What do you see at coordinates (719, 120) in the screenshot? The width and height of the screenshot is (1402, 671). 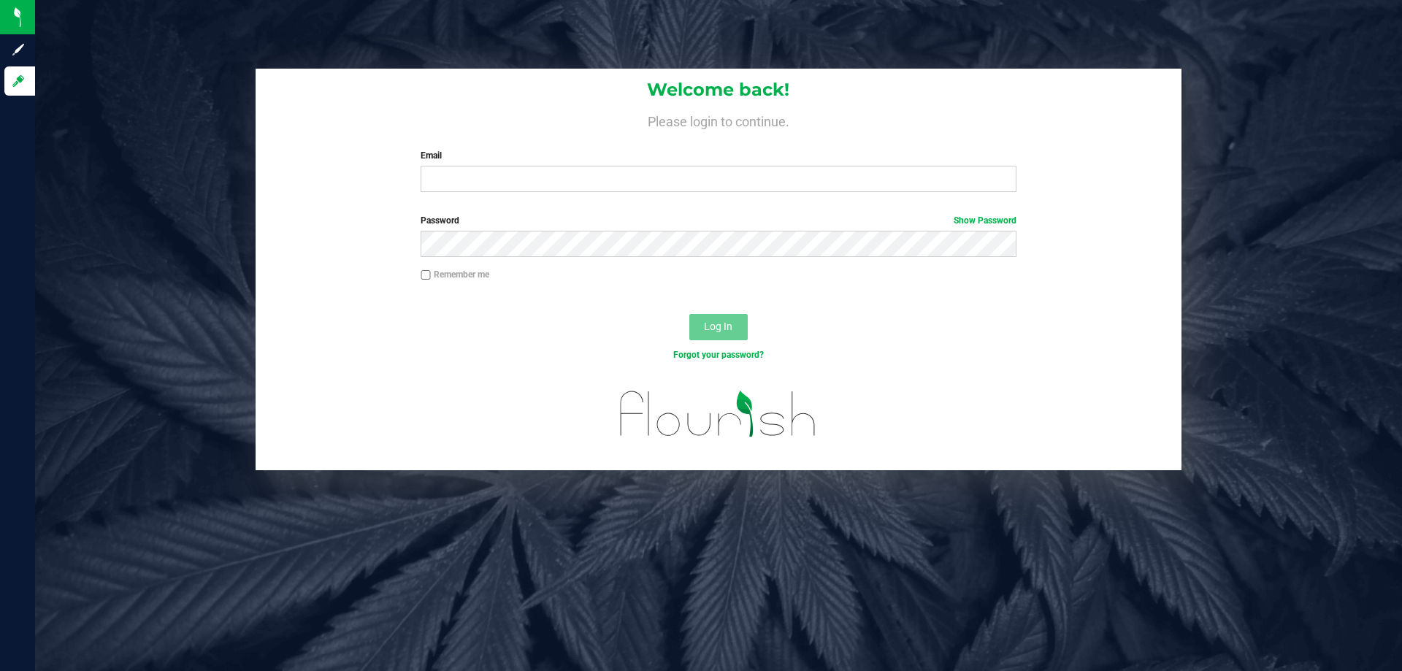 I see `h4: Please login to continue.` at bounding box center [719, 120].